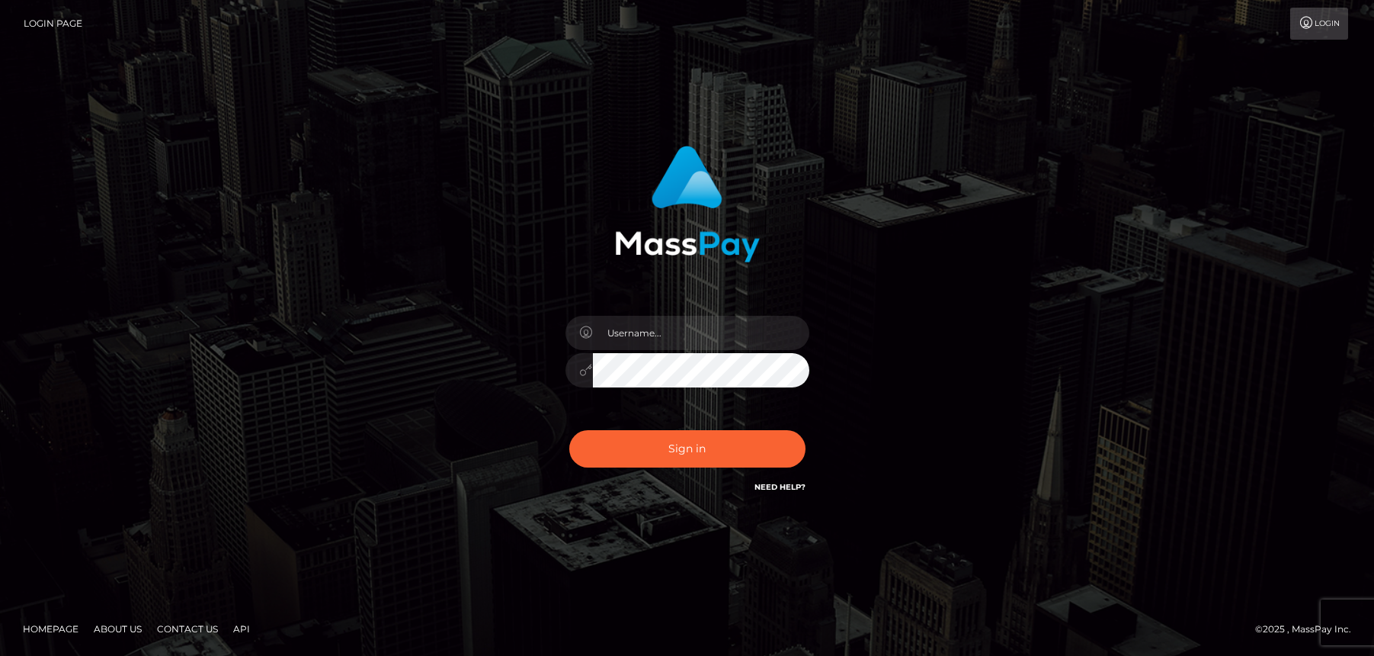  Describe the element at coordinates (1309, 629) in the screenshot. I see `div: © 2025 , MassPay Inc.` at that location.